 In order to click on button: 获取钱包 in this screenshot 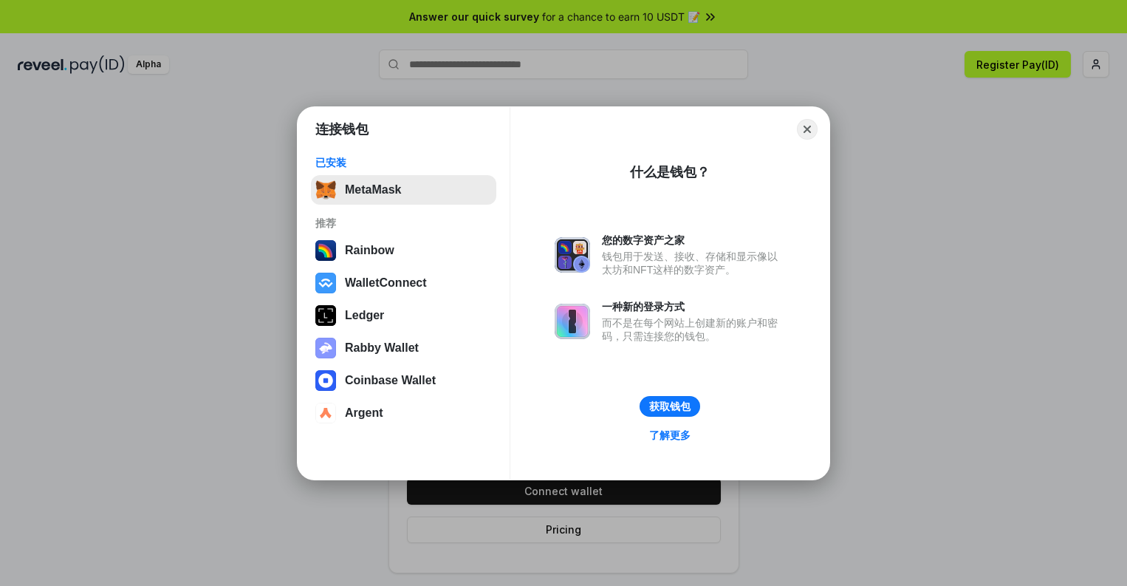, I will do `click(670, 406)`.